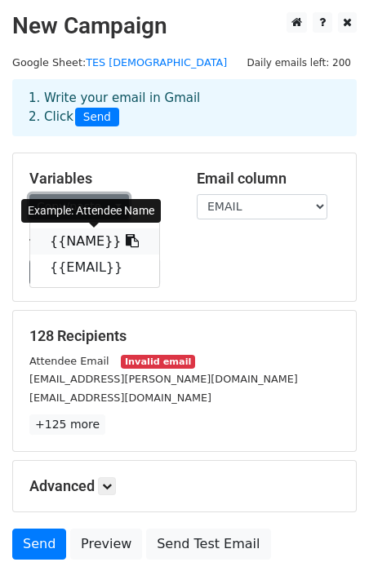 Image resolution: width=369 pixels, height=571 pixels. Describe the element at coordinates (328, 532) in the screenshot. I see `div: Chat Widget` at that location.